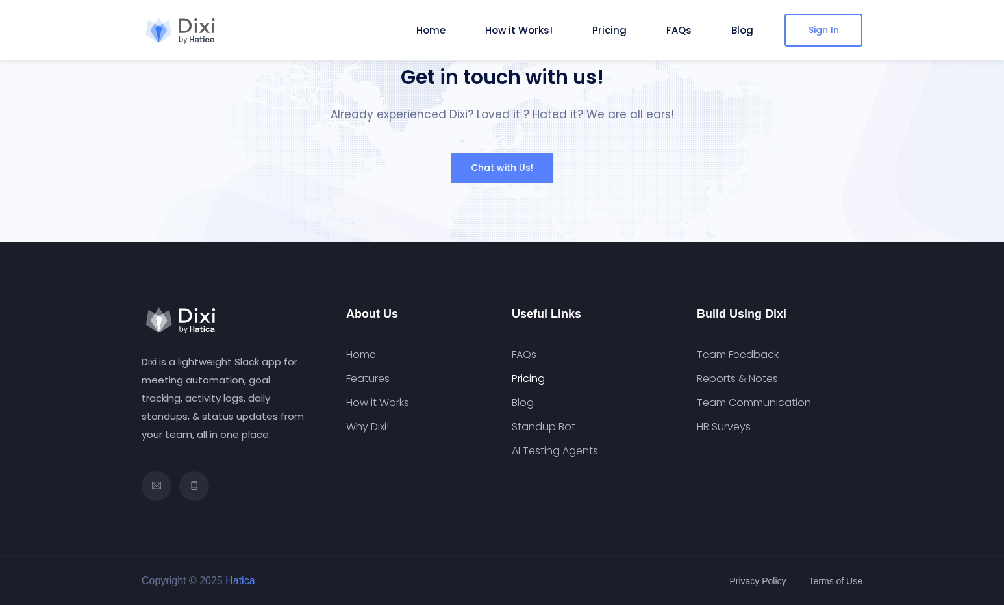  What do you see at coordinates (594, 314) in the screenshot?
I see `h3: Useful Links` at bounding box center [594, 314].